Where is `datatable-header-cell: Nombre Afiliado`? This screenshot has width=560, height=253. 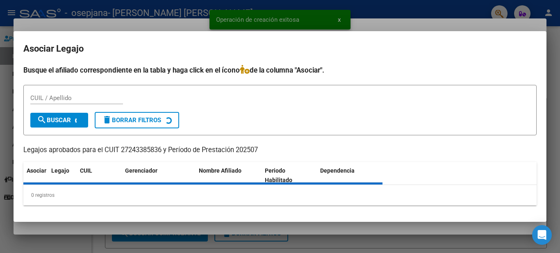
datatable-header-cell: Nombre Afiliado is located at coordinates (228, 175).